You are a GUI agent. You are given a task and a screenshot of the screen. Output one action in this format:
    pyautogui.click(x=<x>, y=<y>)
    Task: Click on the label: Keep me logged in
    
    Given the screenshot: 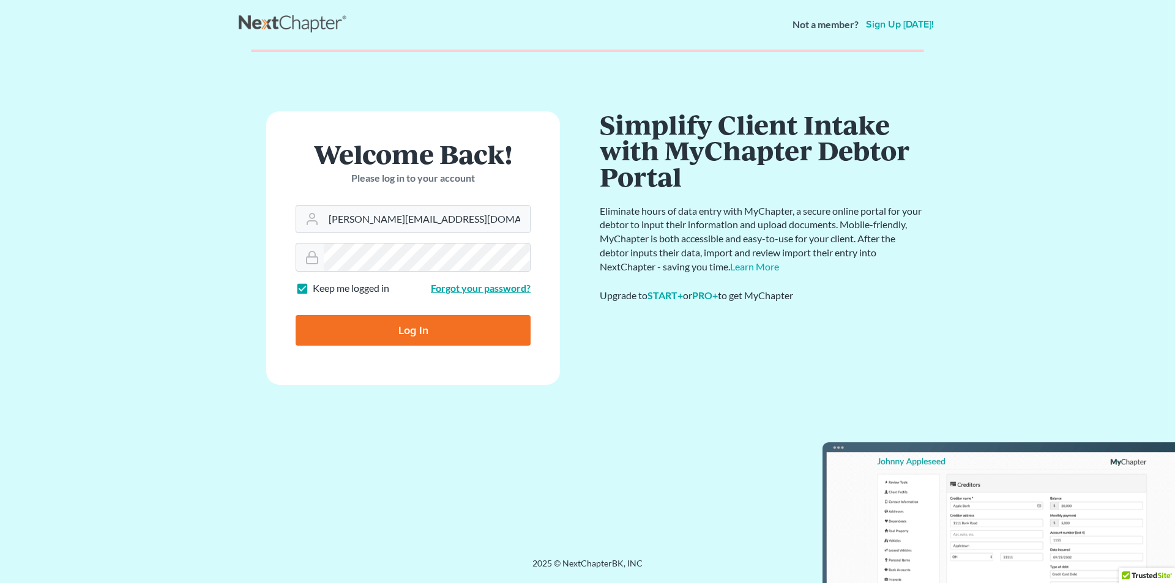 What is the action you would take?
    pyautogui.click(x=351, y=288)
    